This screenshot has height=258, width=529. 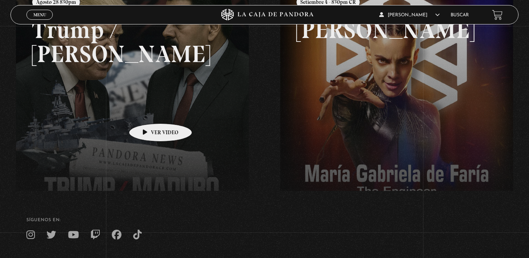 I want to click on h4: SÍguenos en:, so click(x=264, y=220).